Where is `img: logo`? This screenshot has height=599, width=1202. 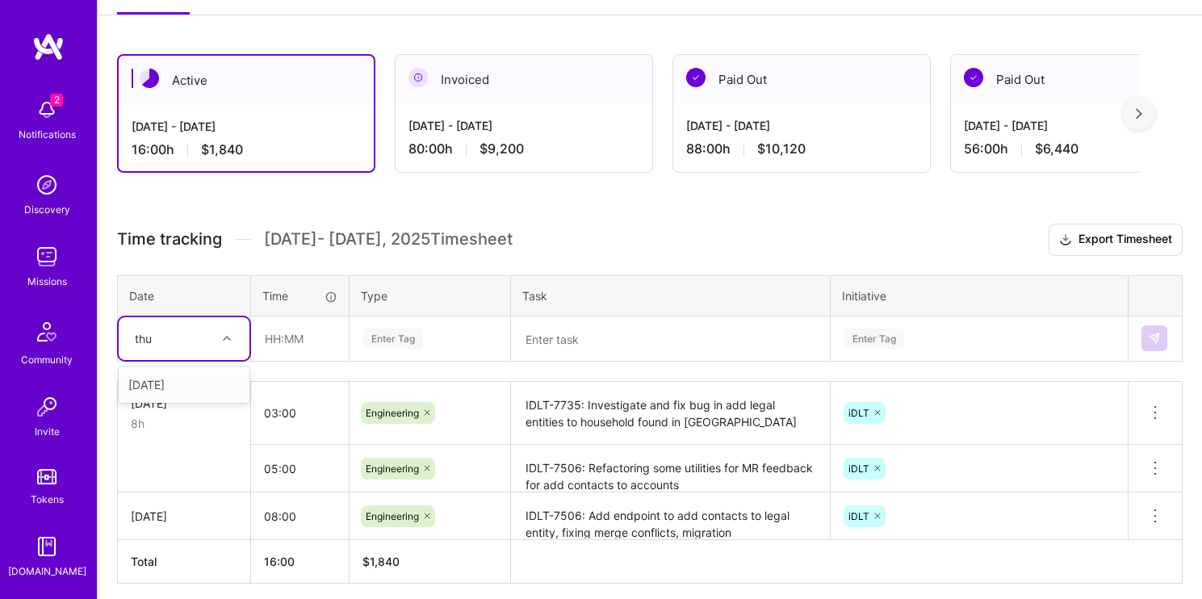 img: logo is located at coordinates (48, 47).